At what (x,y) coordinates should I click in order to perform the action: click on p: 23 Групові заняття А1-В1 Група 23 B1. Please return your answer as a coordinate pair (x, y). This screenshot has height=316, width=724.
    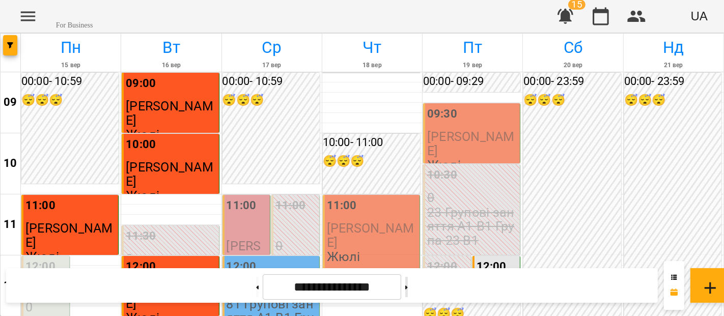
    Looking at the image, I should click on (472, 227).